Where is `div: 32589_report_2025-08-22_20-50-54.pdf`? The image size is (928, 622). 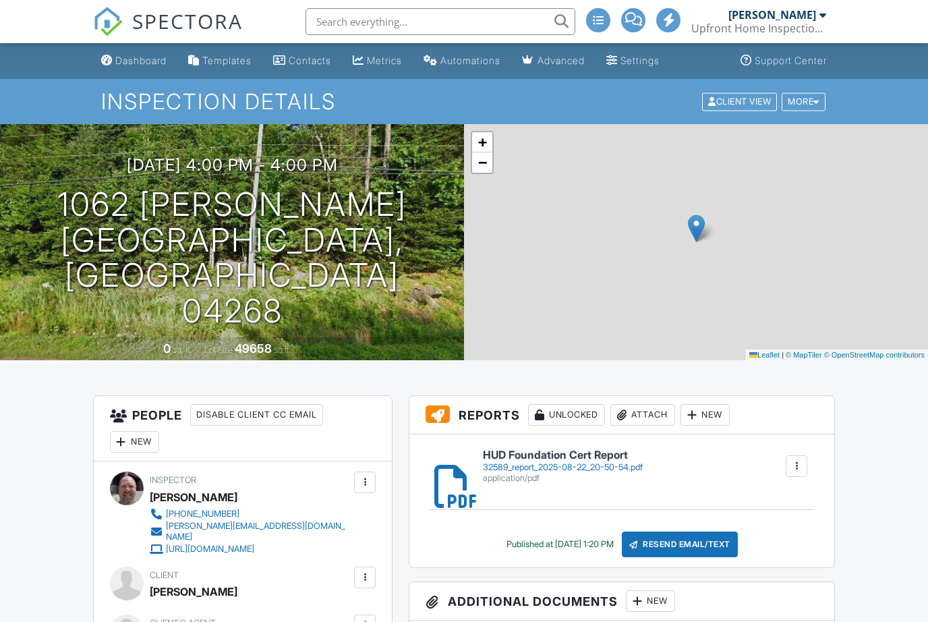 div: 32589_report_2025-08-22_20-50-54.pdf is located at coordinates (563, 467).